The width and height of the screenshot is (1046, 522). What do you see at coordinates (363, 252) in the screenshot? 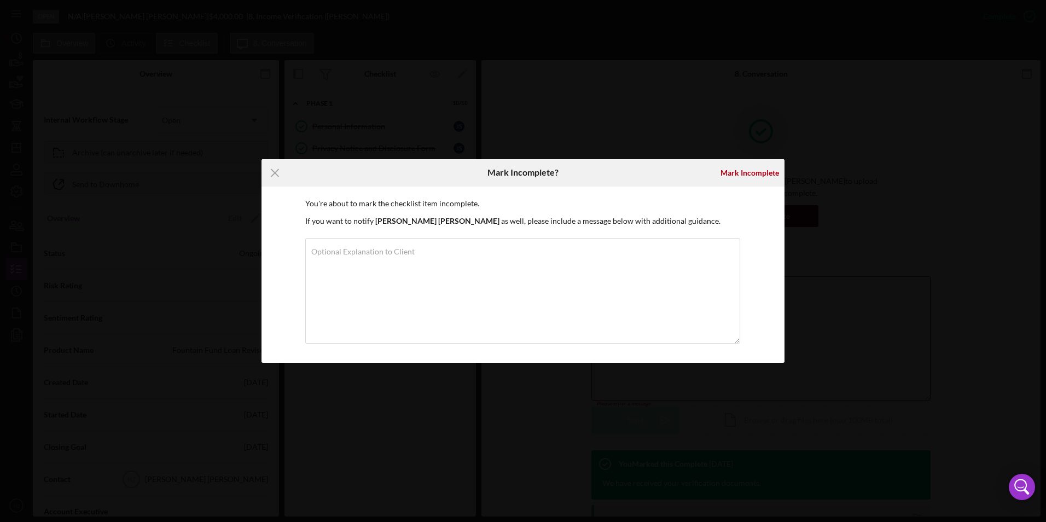
I see `label: Optional Explanation to Client` at bounding box center [363, 252].